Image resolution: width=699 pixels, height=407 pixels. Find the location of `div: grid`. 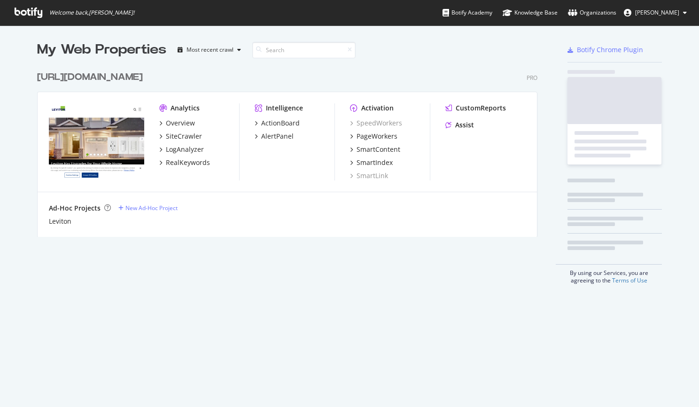

div: grid is located at coordinates (291, 148).